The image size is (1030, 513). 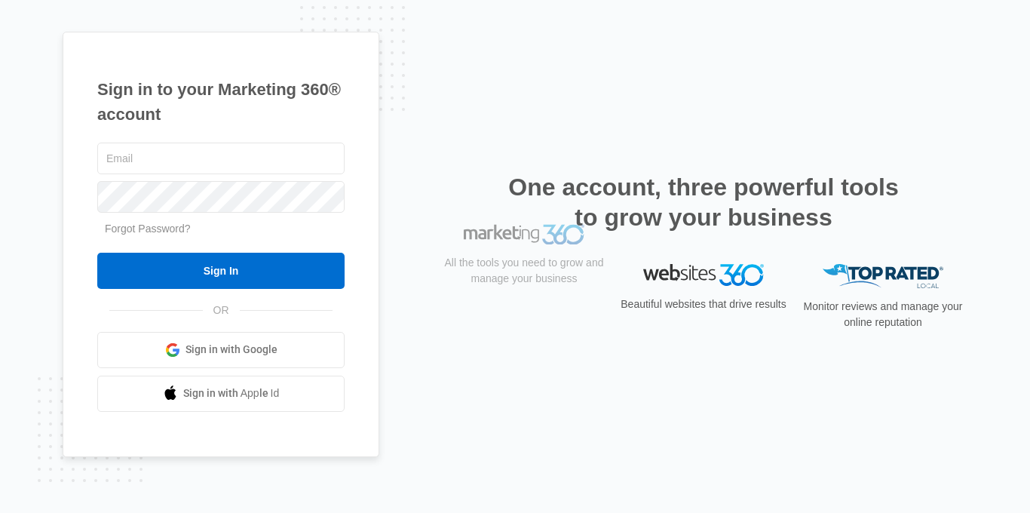 I want to click on h2: One account, three powerful tools to grow your business, so click(x=703, y=202).